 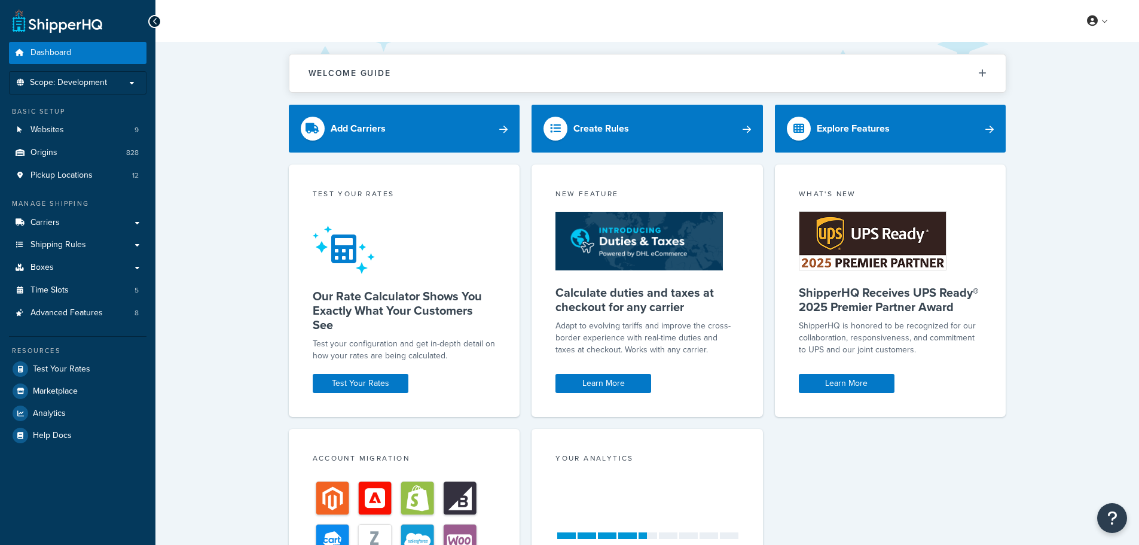 What do you see at coordinates (78, 313) in the screenshot?
I see `li: Advanced Features` at bounding box center [78, 313].